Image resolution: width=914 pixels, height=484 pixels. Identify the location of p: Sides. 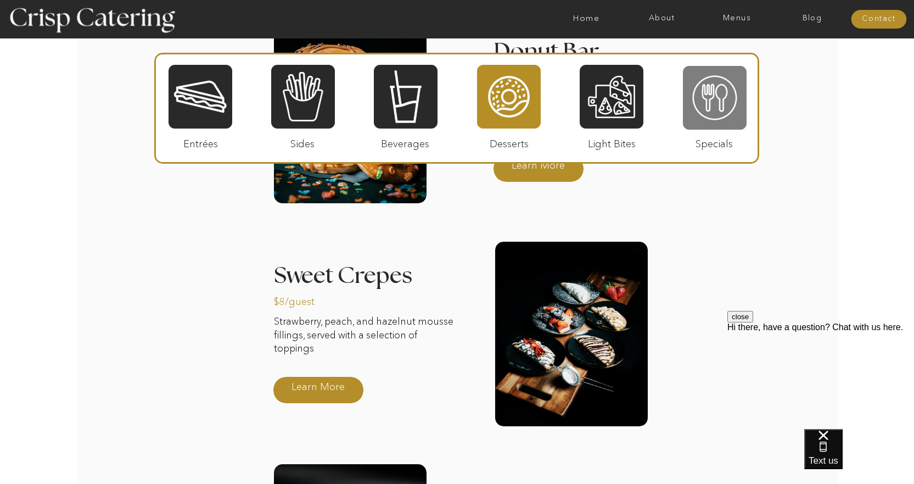
(302, 144).